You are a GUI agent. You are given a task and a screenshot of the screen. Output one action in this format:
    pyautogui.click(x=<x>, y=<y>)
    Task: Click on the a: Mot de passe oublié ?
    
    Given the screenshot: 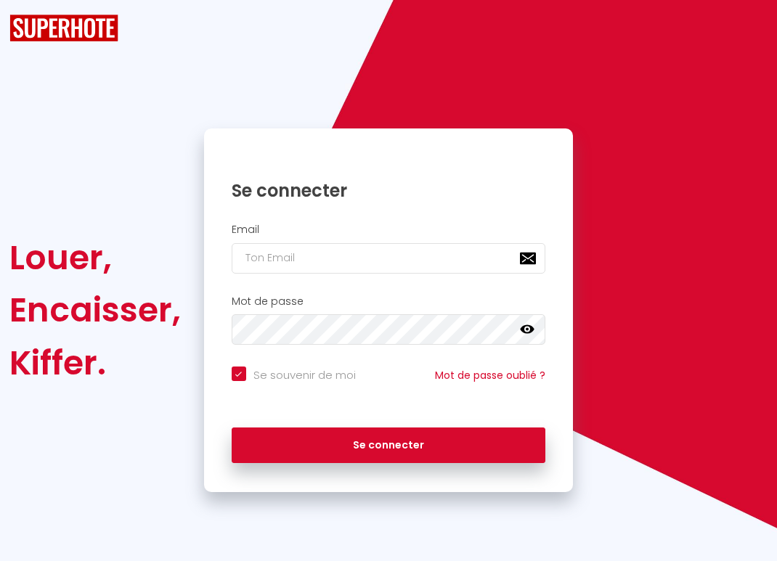 What is the action you would take?
    pyautogui.click(x=490, y=375)
    